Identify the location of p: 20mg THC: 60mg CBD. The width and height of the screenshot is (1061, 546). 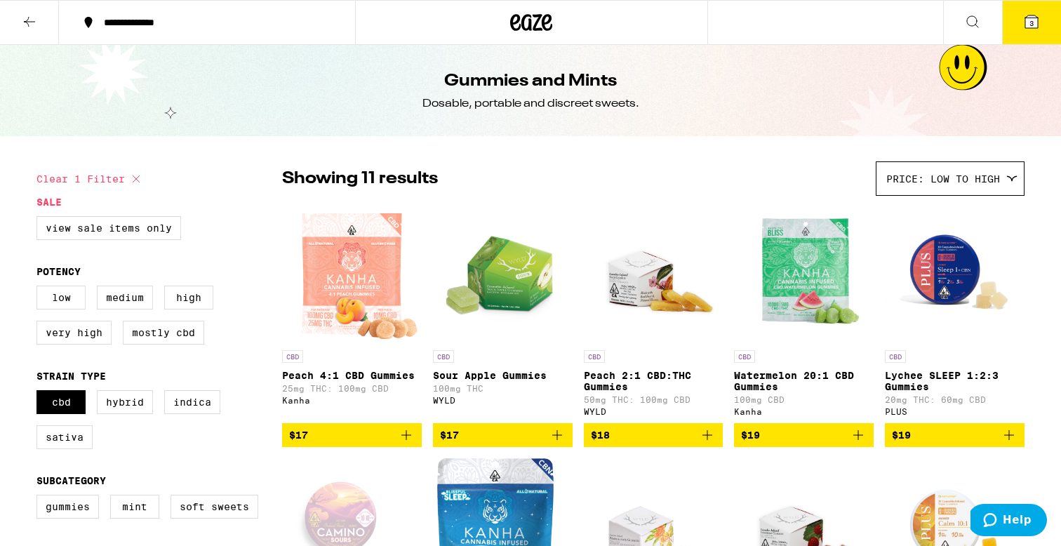
(954, 399).